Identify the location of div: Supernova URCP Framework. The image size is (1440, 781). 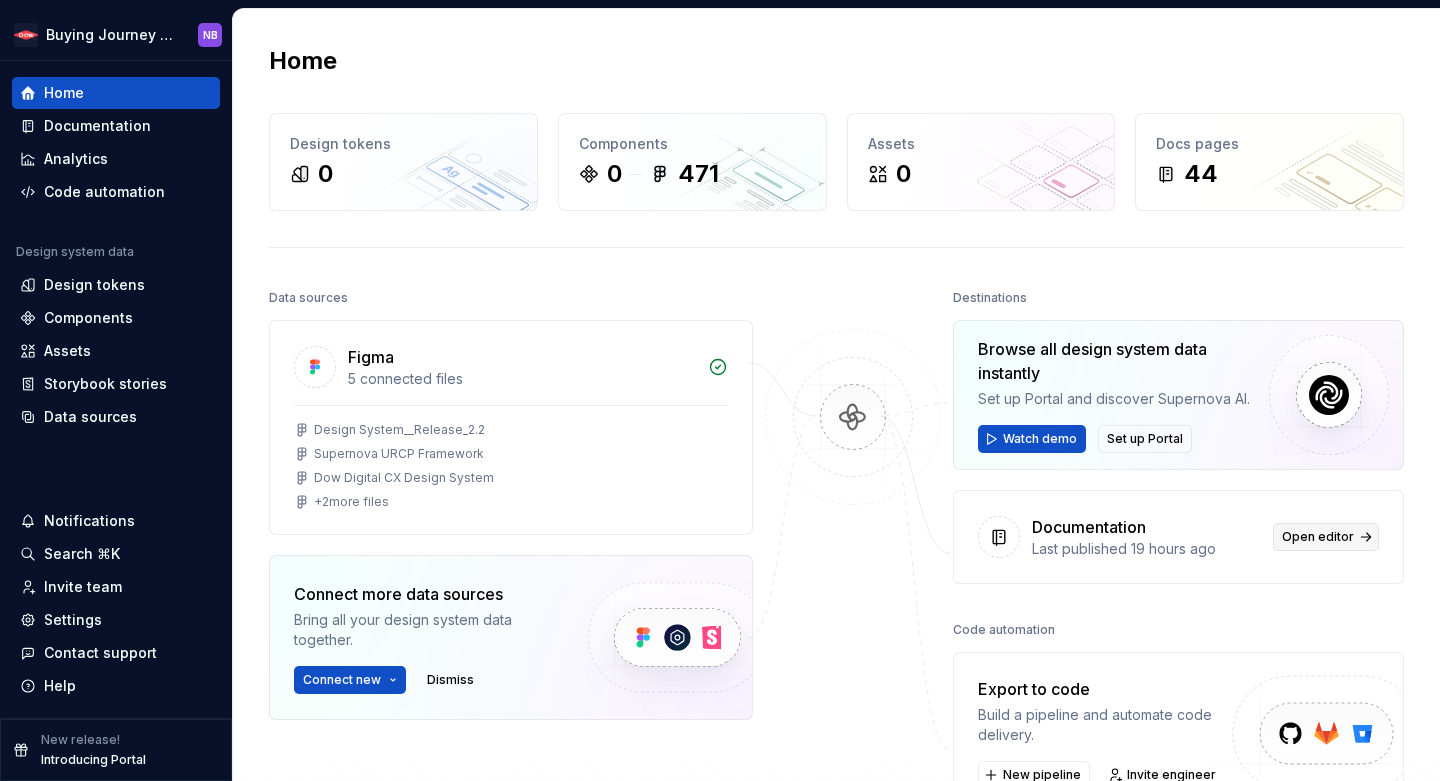
(399, 454).